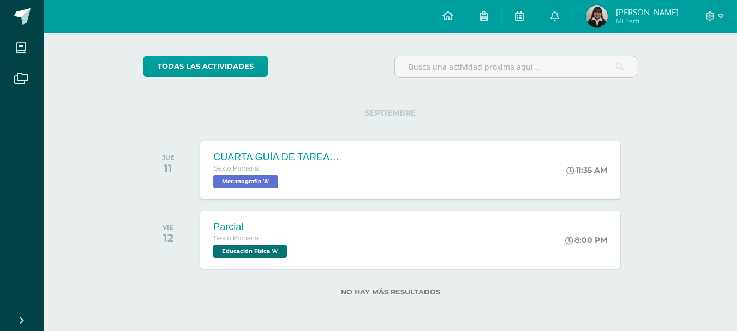 Image resolution: width=737 pixels, height=331 pixels. I want to click on div: JUE, so click(168, 158).